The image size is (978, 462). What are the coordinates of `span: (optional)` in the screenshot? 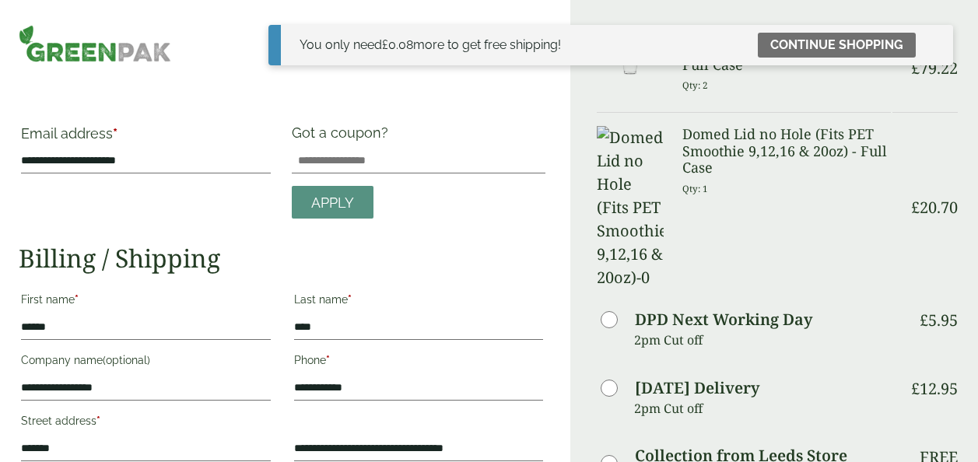 It's located at (126, 360).